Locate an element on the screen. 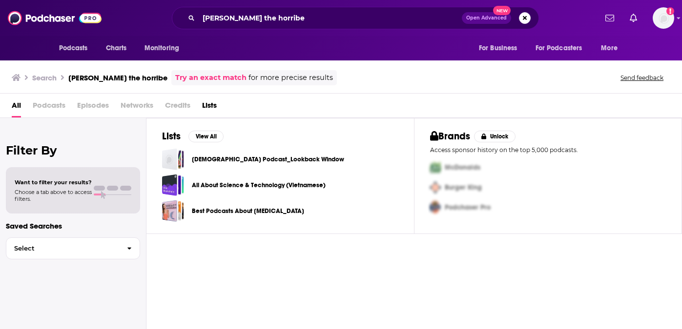 The width and height of the screenshot is (682, 329). button: View All is located at coordinates (206, 137).